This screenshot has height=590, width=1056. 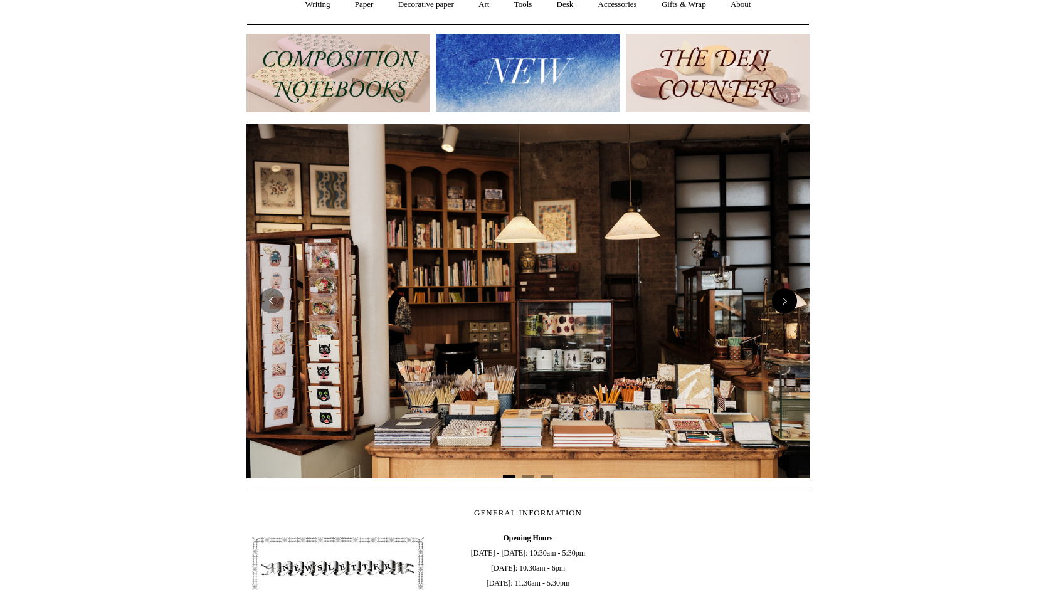 I want to click on img: The Deli Counter, so click(x=717, y=73).